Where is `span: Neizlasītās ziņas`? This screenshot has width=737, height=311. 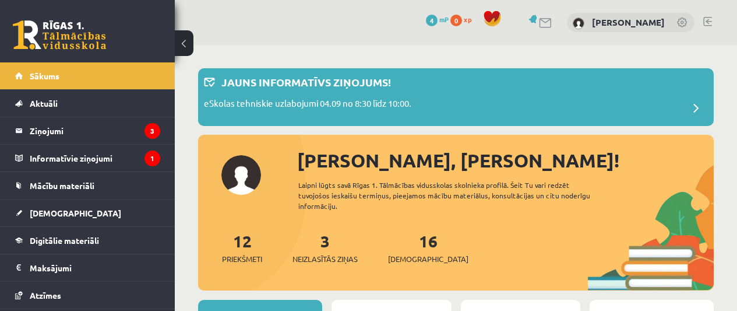 span: Neizlasītās ziņas is located at coordinates (325, 259).